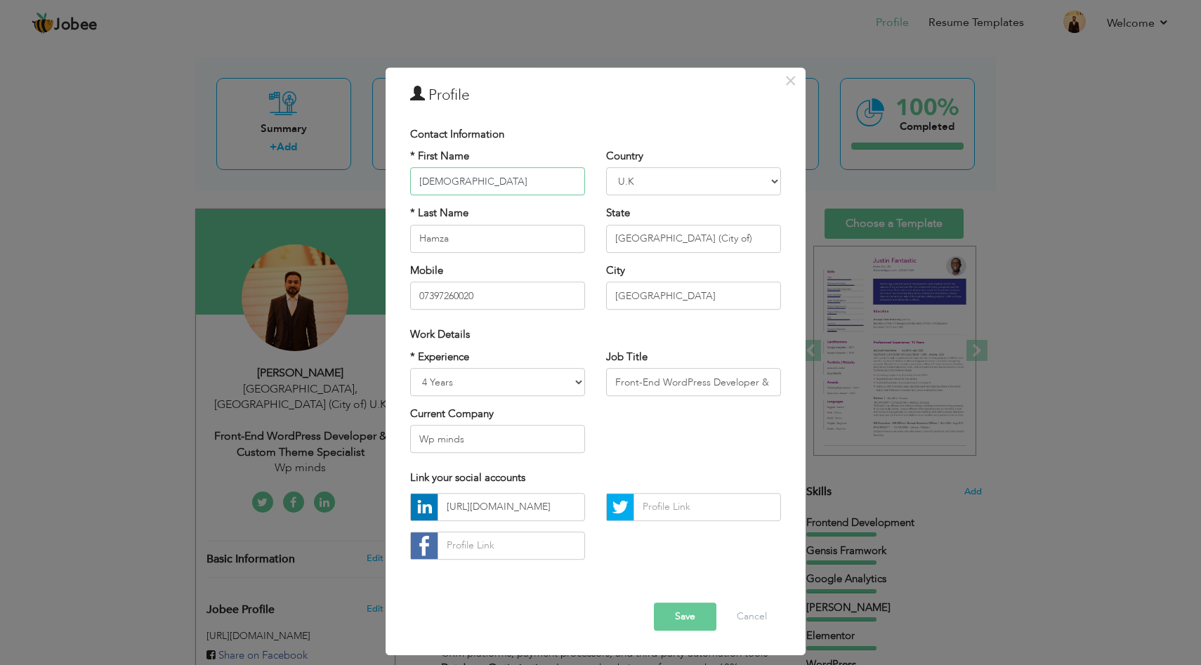  What do you see at coordinates (620, 507) in the screenshot?
I see `img: Twitter` at bounding box center [620, 507].